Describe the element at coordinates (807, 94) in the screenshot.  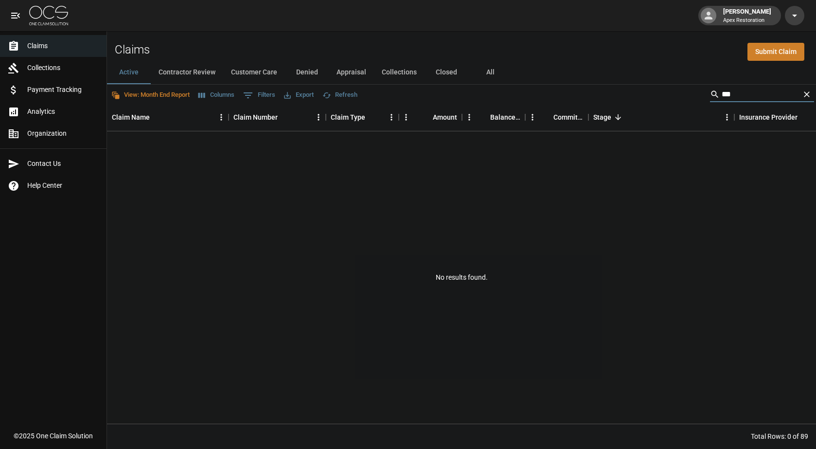
I see `button: Clear` at that location.